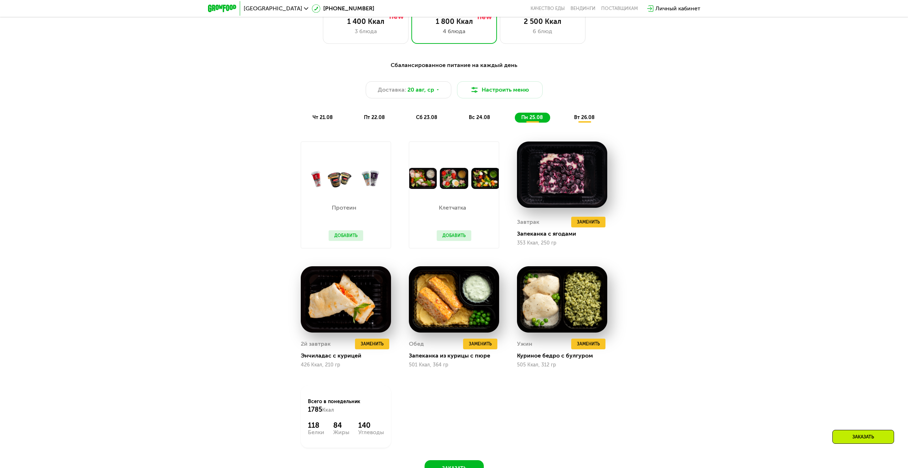 This screenshot has height=468, width=908. I want to click on div: Заказать, so click(863, 437).